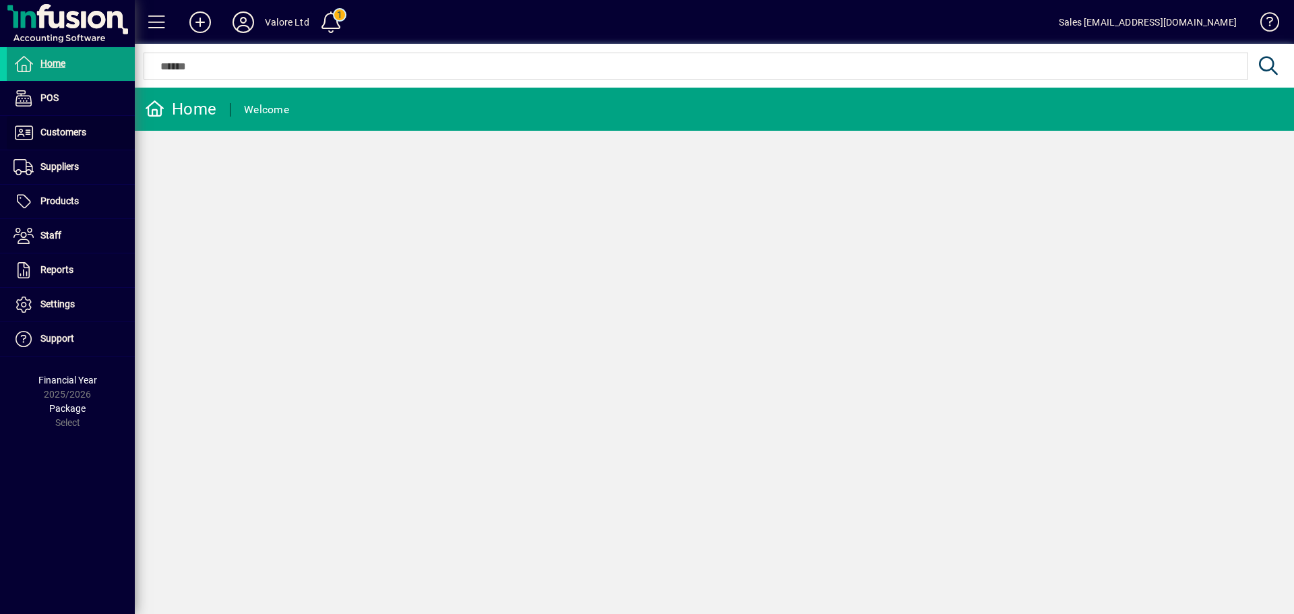 This screenshot has height=614, width=1294. I want to click on div: Valore Ltd, so click(287, 22).